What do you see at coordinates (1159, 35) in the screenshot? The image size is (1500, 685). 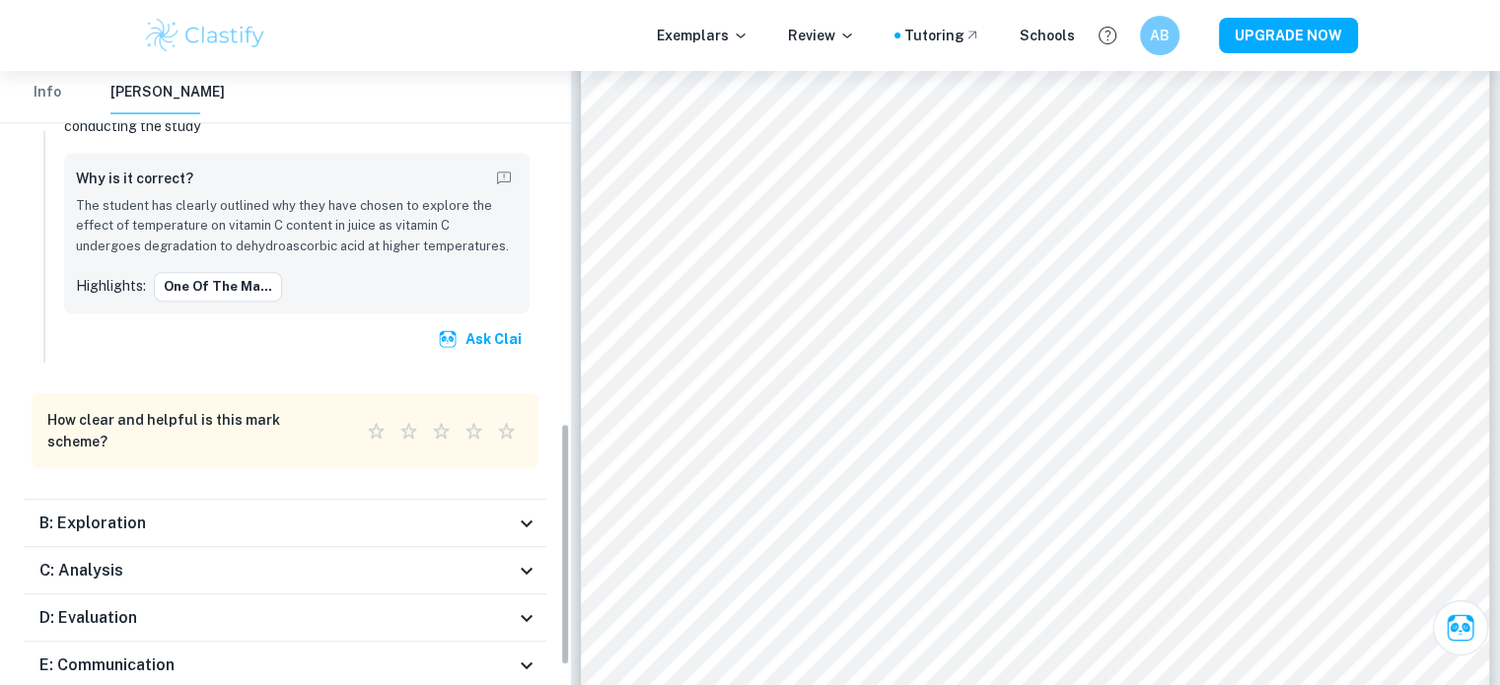 I see `h6: AB` at bounding box center [1159, 35].